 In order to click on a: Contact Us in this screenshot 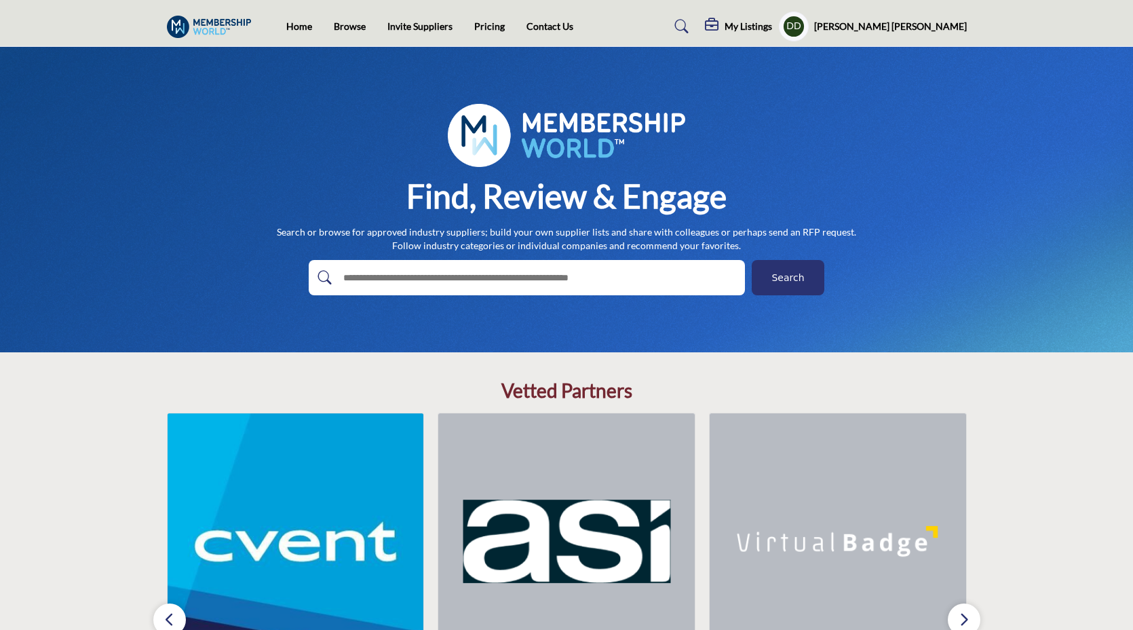, I will do `click(550, 26)`.